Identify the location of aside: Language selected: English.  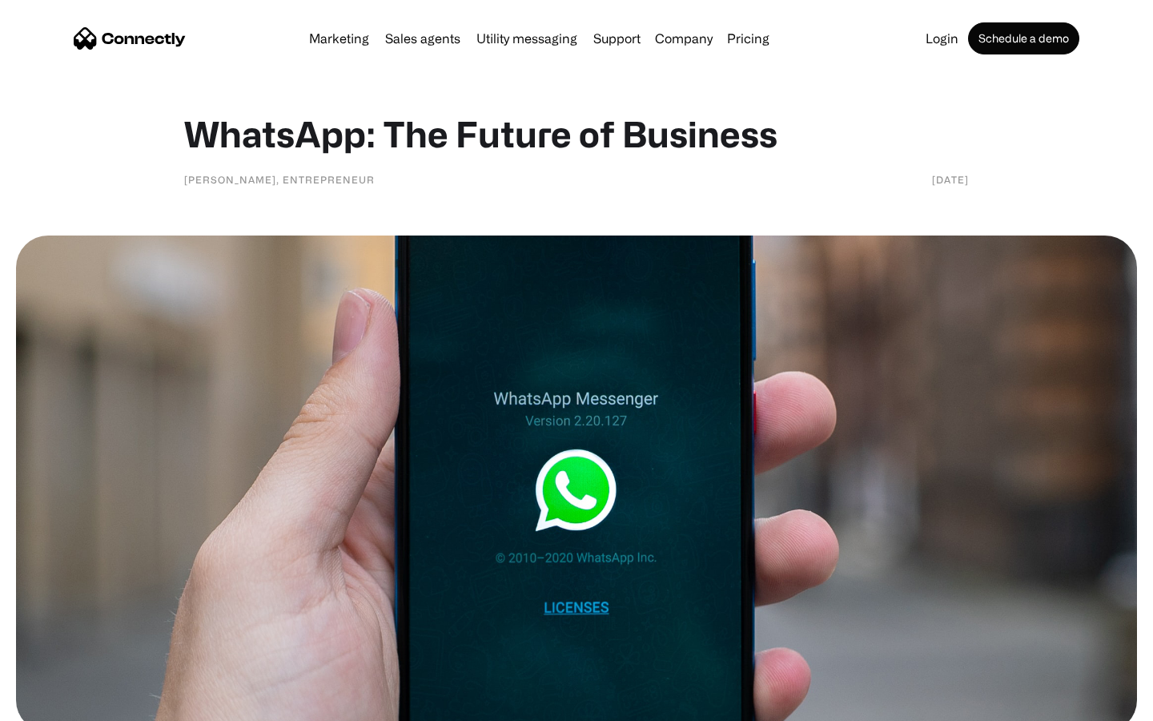
(56, 704).